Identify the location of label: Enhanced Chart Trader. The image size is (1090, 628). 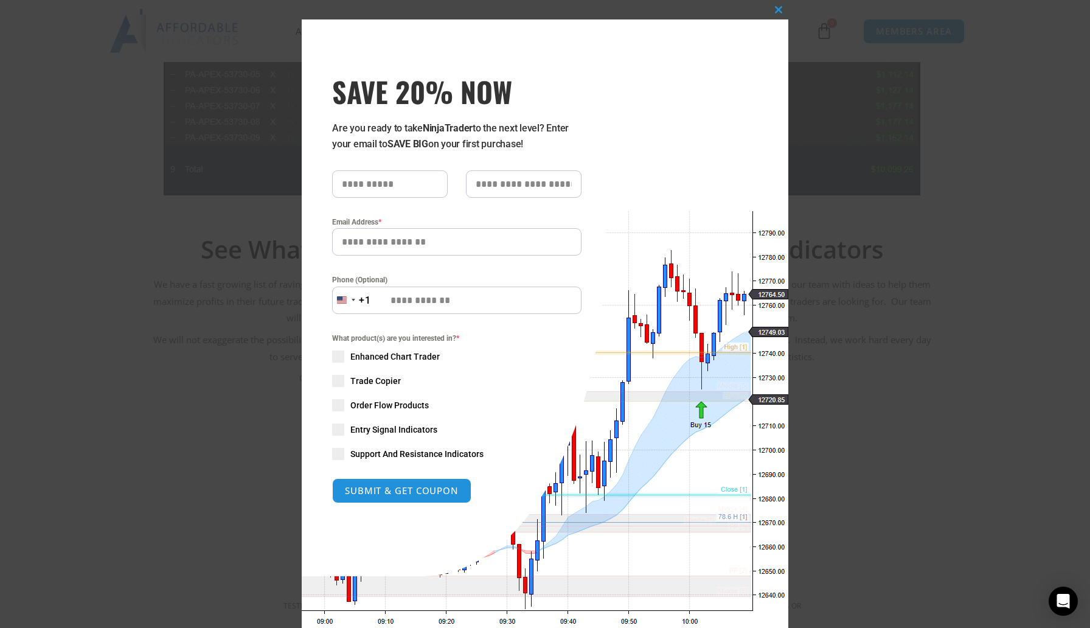
(457, 356).